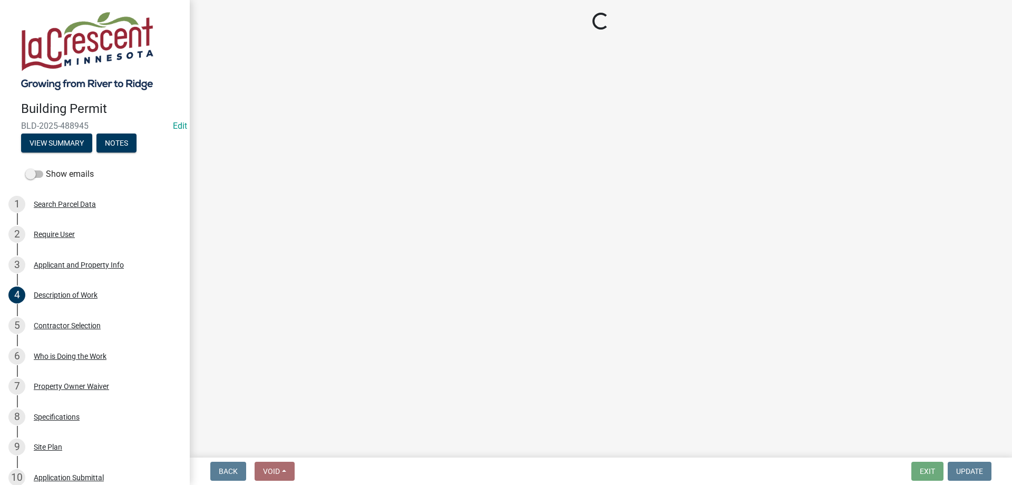 Image resolution: width=1012 pixels, height=485 pixels. I want to click on wm-modal-confirm: Edit Application Number, so click(180, 125).